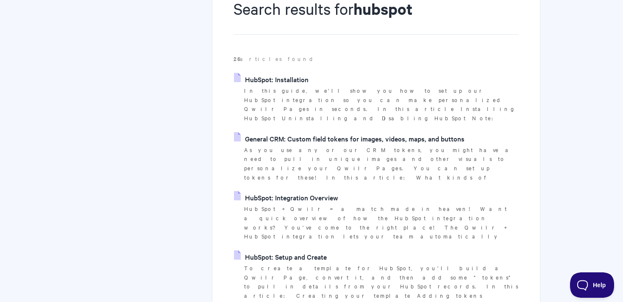 The height and width of the screenshot is (302, 623). Describe the element at coordinates (376, 59) in the screenshot. I see `p: articles found` at that location.